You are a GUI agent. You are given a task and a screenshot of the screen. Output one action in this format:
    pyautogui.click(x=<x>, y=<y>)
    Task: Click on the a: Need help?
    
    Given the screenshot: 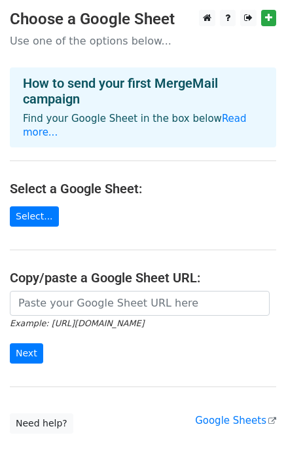 What is the action you would take?
    pyautogui.click(x=41, y=424)
    